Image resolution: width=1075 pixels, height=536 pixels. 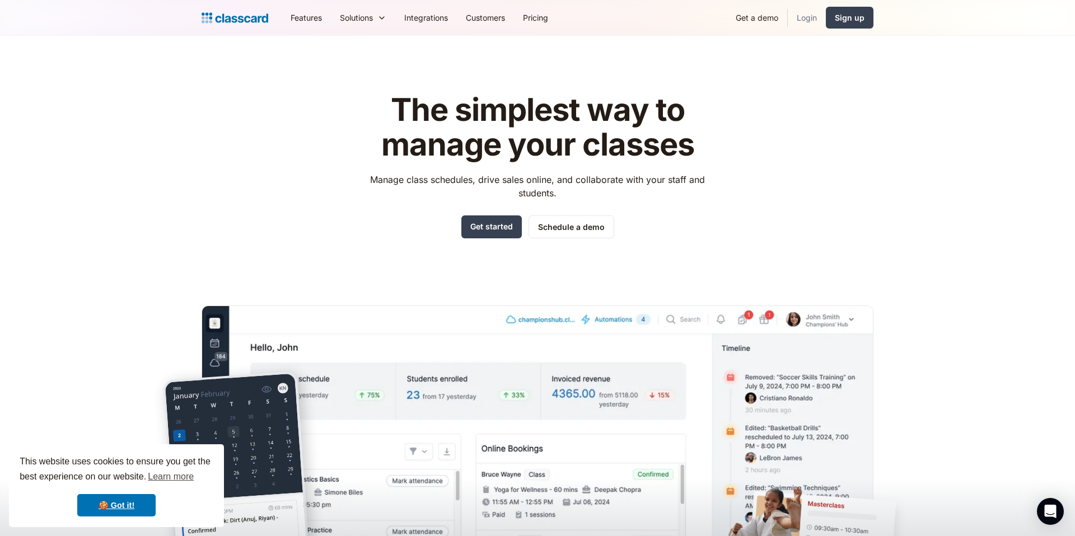 What do you see at coordinates (491, 227) in the screenshot?
I see `a: Get started` at bounding box center [491, 227].